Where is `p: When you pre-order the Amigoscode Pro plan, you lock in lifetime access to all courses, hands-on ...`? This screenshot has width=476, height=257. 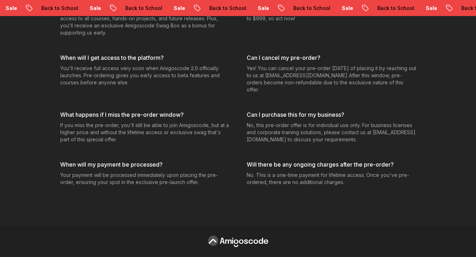 p: When you pre-order the Amigoscode Pro plan, you lock in lifetime access to all courses, hands-on ... is located at coordinates (145, 22).